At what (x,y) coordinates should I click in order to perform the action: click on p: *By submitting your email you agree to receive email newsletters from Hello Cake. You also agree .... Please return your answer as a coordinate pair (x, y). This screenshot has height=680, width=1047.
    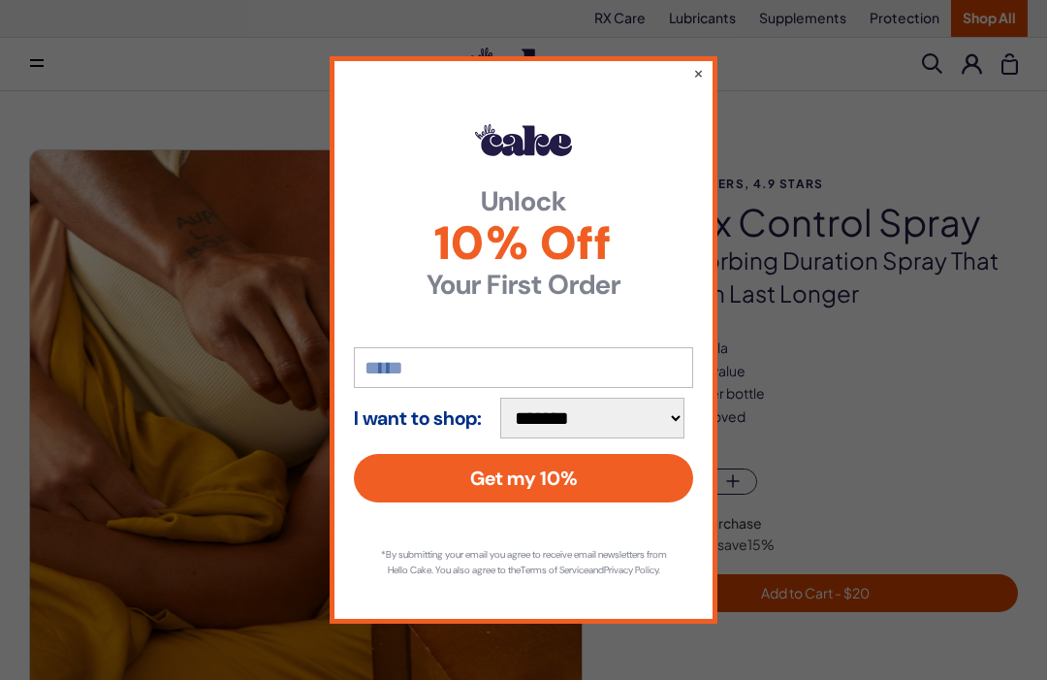
    Looking at the image, I should click on (524, 562).